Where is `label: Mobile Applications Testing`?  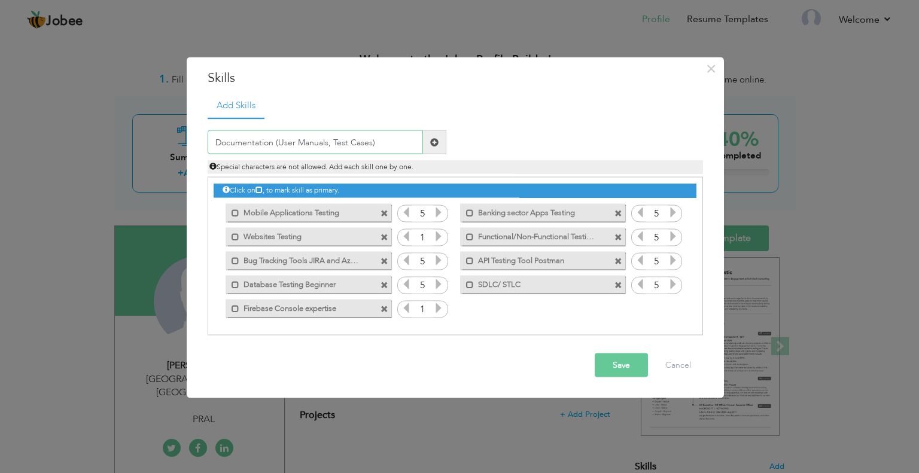
label: Mobile Applications Testing is located at coordinates (300, 211).